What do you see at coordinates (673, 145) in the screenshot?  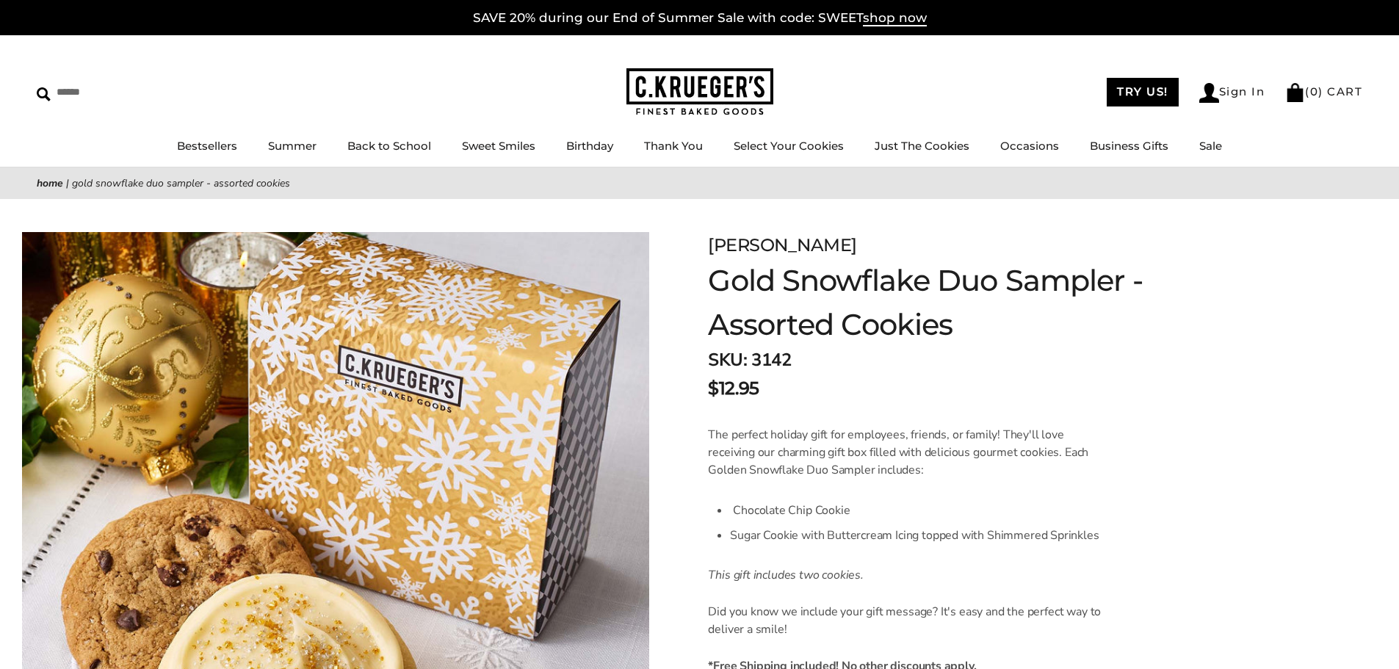 I see `a: Thank You` at bounding box center [673, 145].